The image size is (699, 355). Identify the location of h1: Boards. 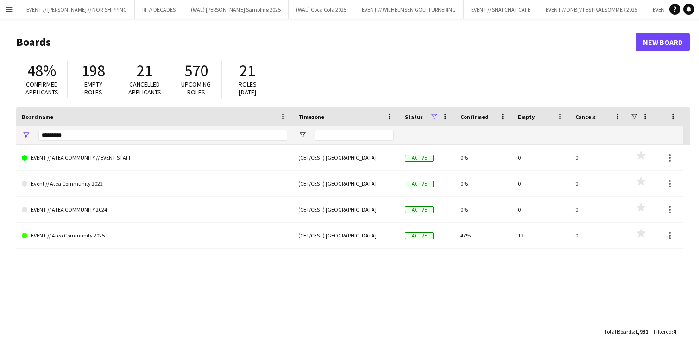
(326, 42).